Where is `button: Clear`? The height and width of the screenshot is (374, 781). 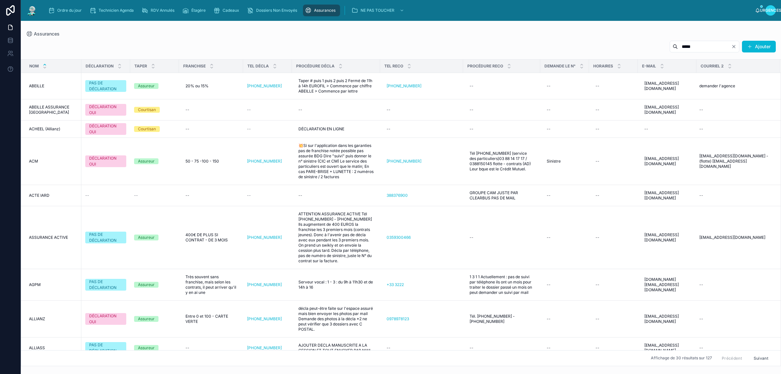 button: Clear is located at coordinates (735, 47).